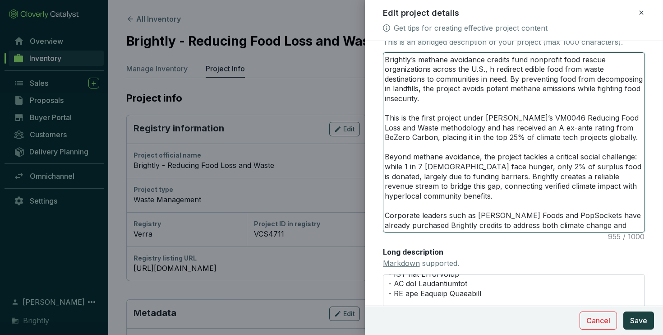  I want to click on p: This is an abridged description of your project (max 1000 characters)., so click(503, 42).